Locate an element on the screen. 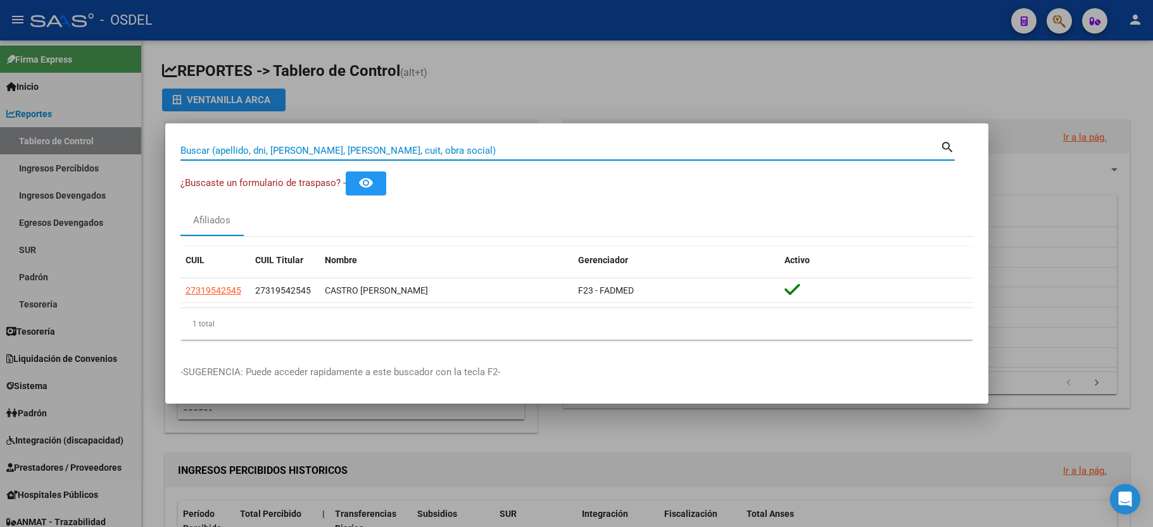  datatable-header-cell: CUIL is located at coordinates (215, 260).